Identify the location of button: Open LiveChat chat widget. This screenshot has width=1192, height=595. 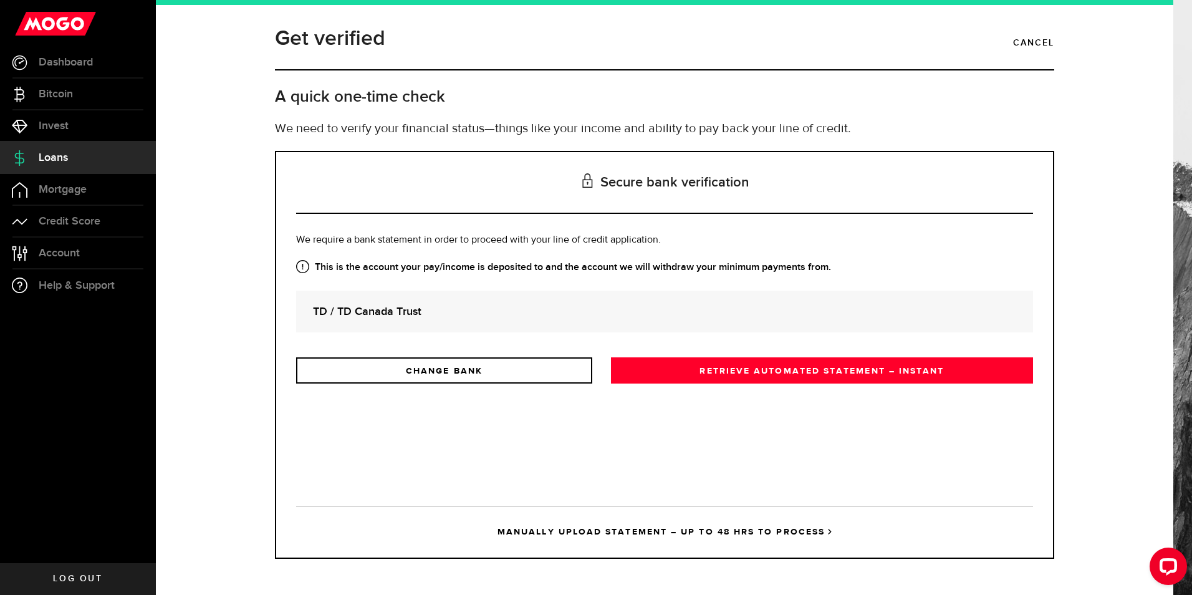
(29, 24).